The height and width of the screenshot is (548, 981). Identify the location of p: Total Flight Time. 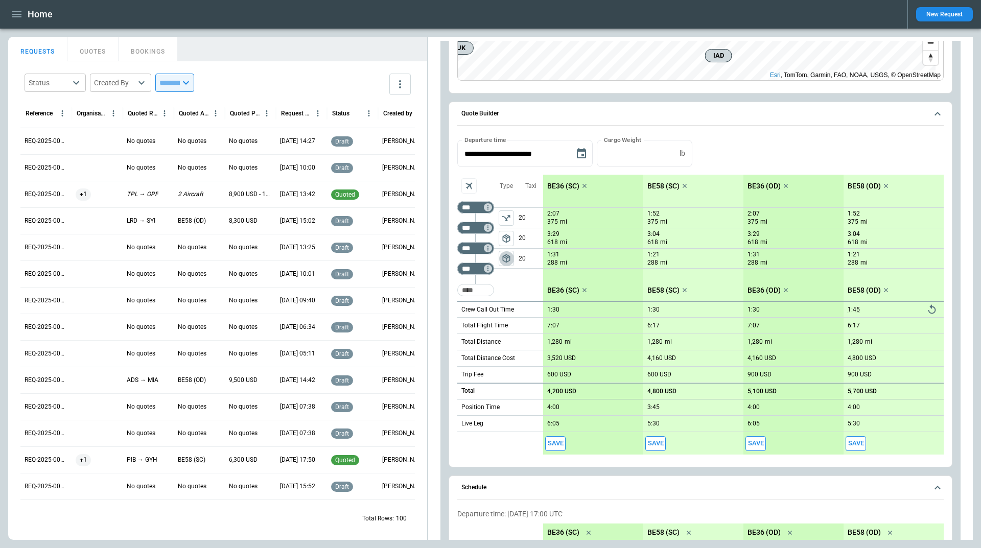
(484, 325).